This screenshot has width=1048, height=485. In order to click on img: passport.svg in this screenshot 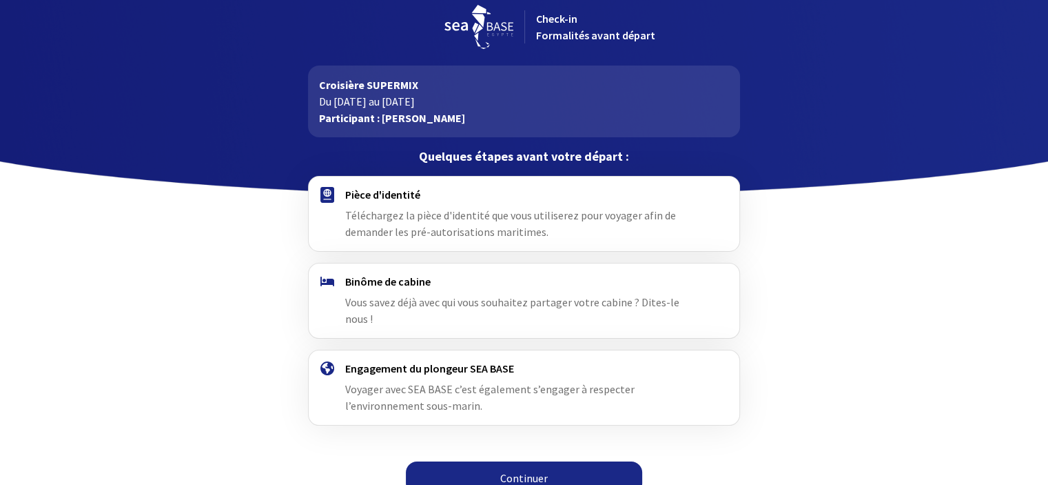, I will do `click(327, 194)`.